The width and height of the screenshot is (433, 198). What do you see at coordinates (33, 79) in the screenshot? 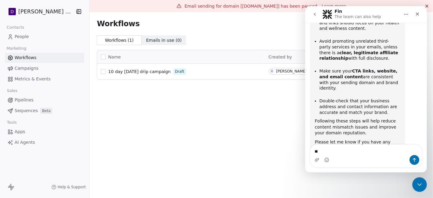
I see `span: Metrics & Events` at bounding box center [33, 79].